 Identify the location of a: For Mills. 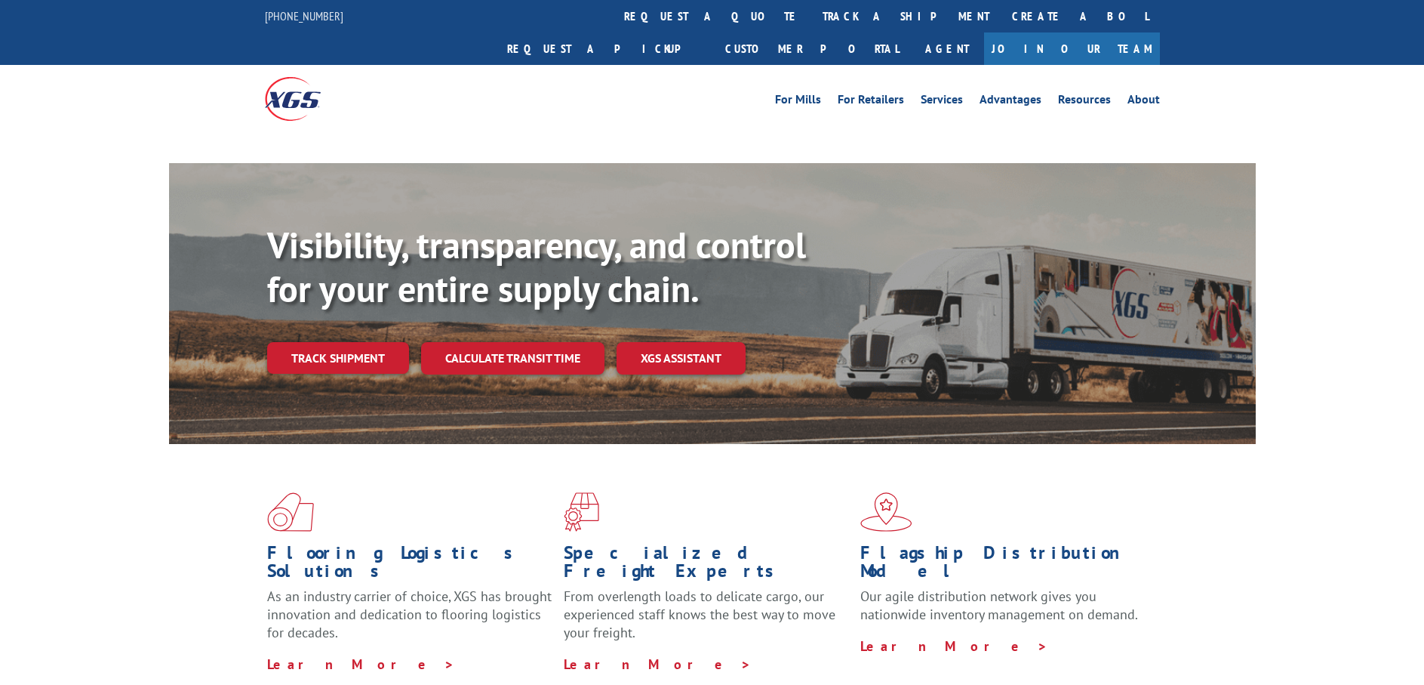
(798, 102).